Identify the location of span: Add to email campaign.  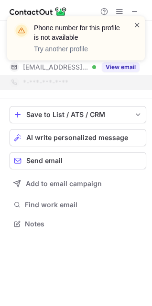
(64, 184).